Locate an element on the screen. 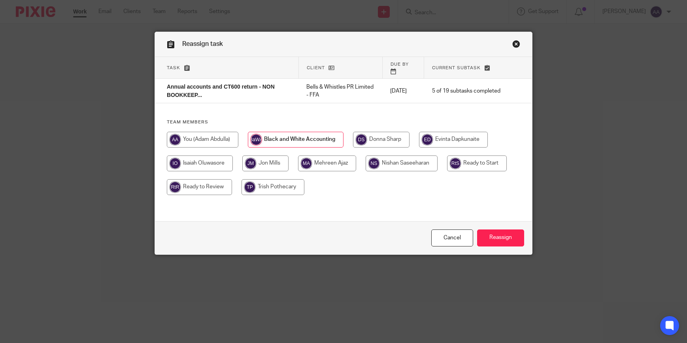 The width and height of the screenshot is (687, 343). span: Client is located at coordinates (314, 68).